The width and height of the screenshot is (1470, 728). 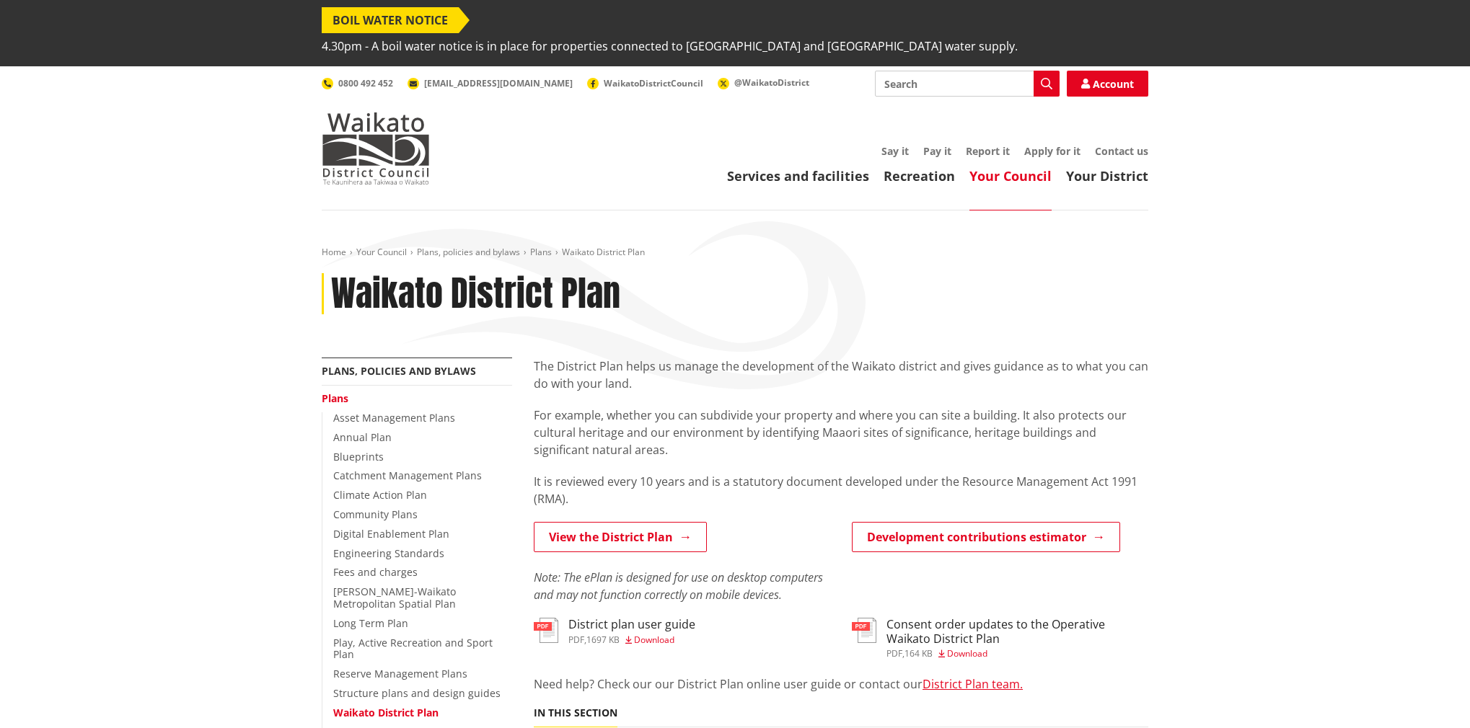 What do you see at coordinates (653, 83) in the screenshot?
I see `span: WaikatoDistrictCouncil` at bounding box center [653, 83].